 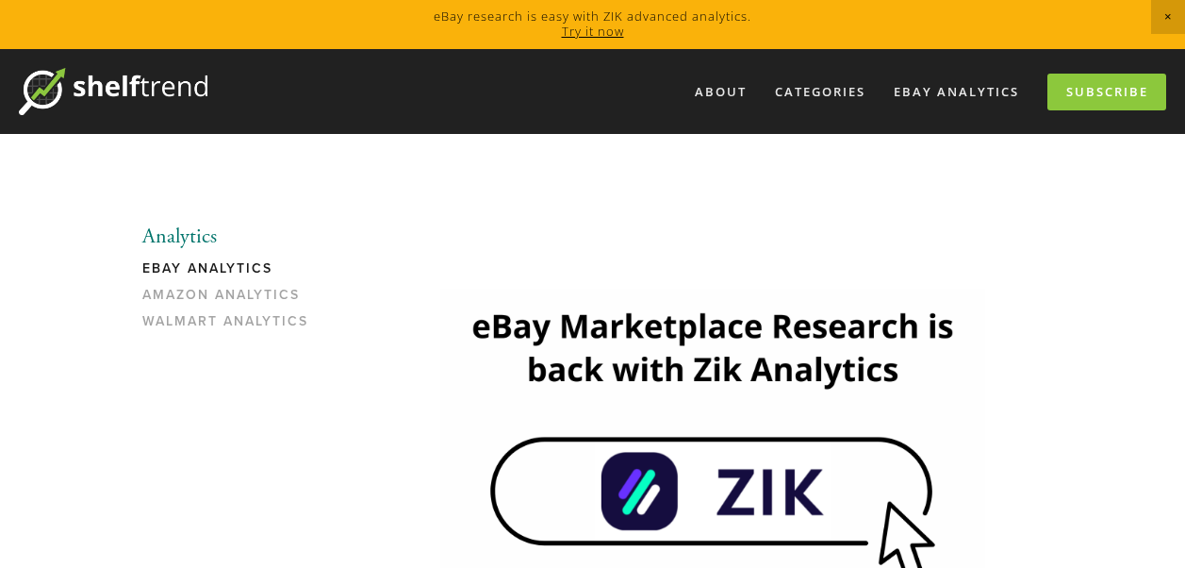 What do you see at coordinates (820, 91) in the screenshot?
I see `div: Categories` at bounding box center [820, 91].